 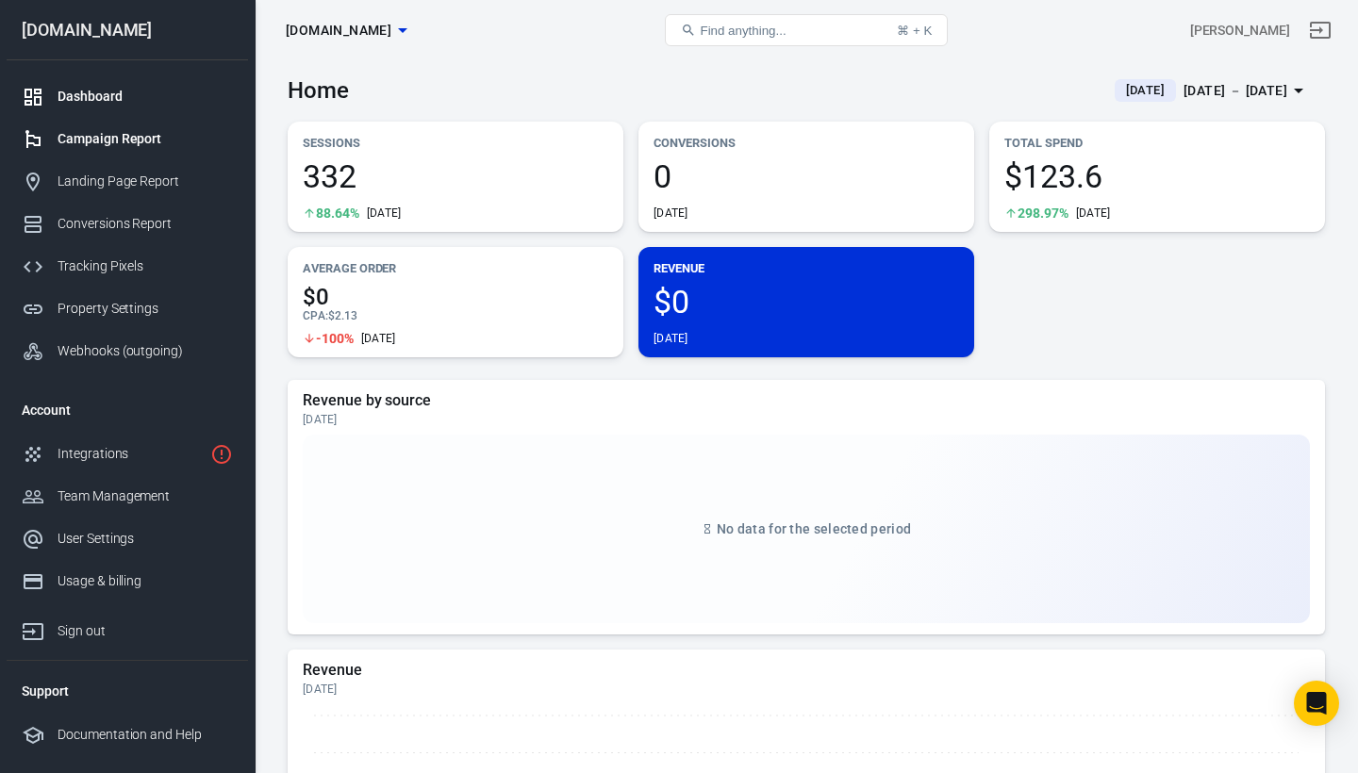 I want to click on div: User Settings, so click(x=145, y=538).